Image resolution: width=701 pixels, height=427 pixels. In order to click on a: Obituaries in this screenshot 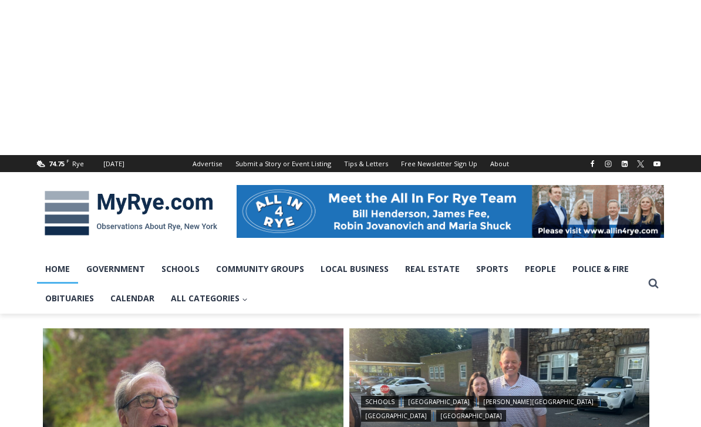, I will do `click(69, 298)`.